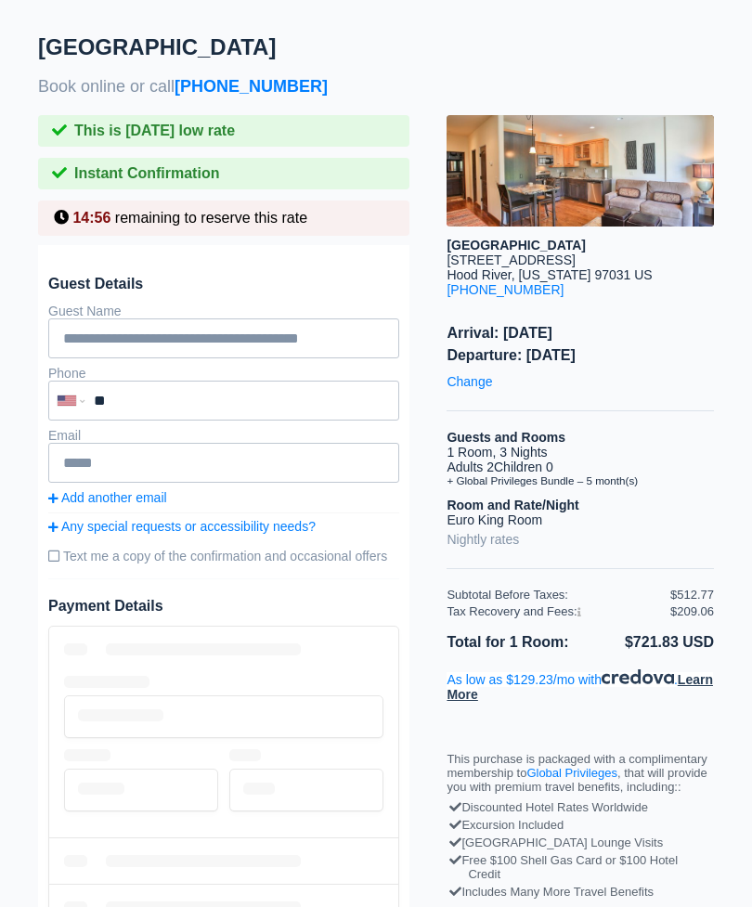 The height and width of the screenshot is (907, 752). What do you see at coordinates (67, 373) in the screenshot?
I see `label: Phone` at bounding box center [67, 373].